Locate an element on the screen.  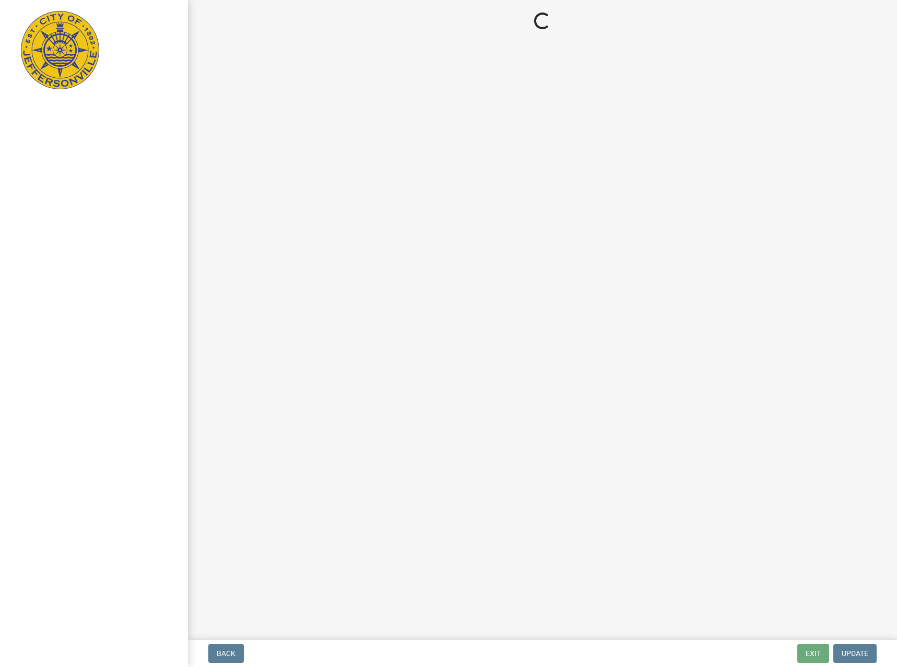
img: City of Jeffersonville, Indiana is located at coordinates (60, 50).